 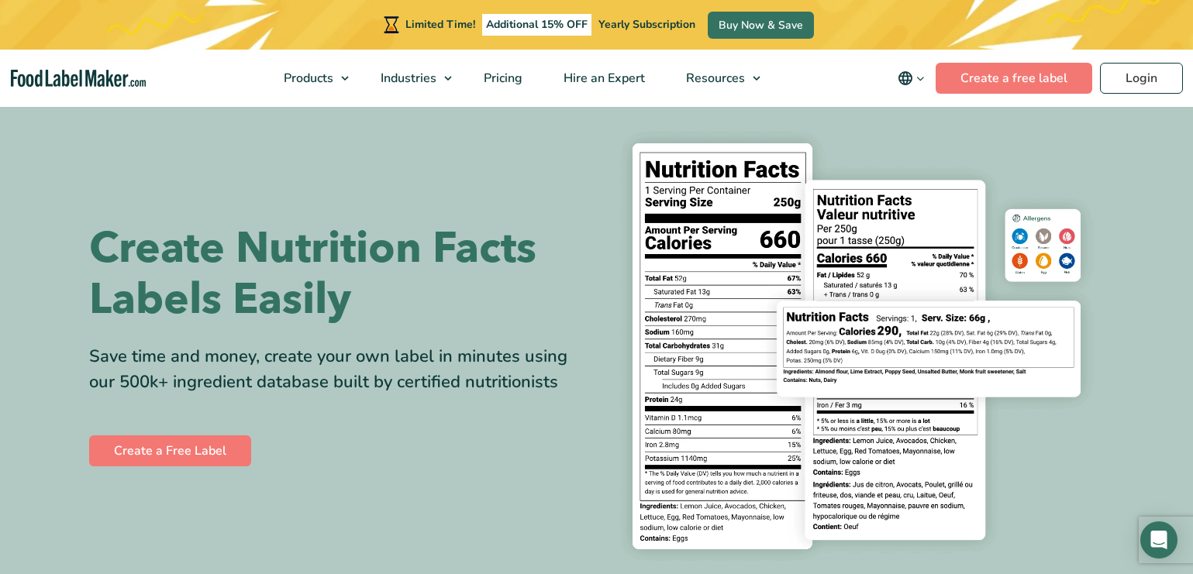 I want to click on span: Limited Time!, so click(x=440, y=24).